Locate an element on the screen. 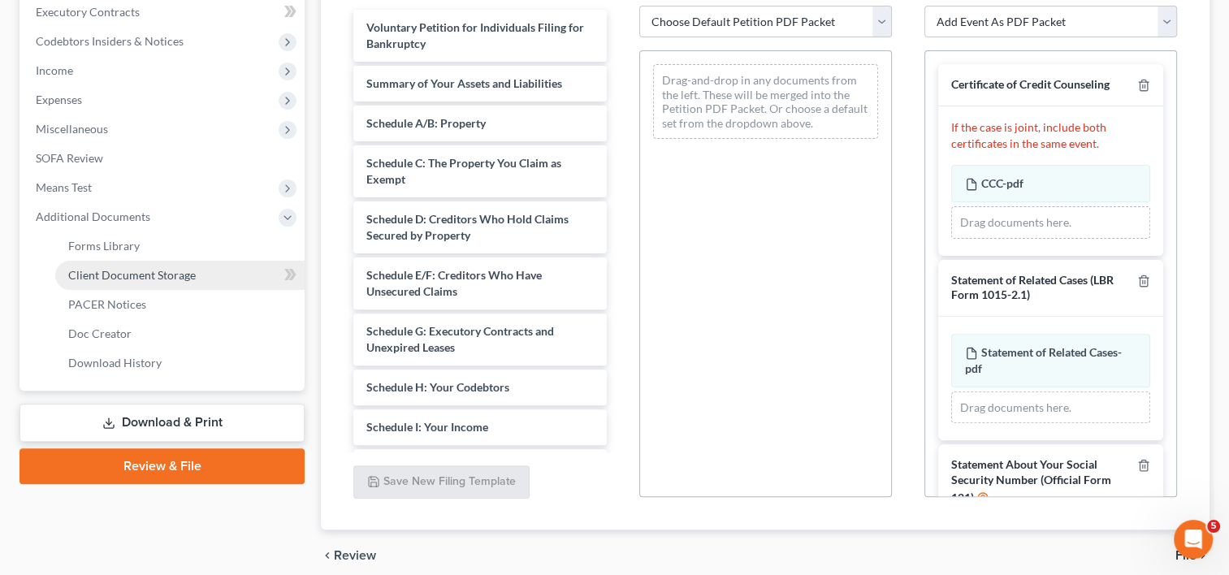  span: Additional Documents is located at coordinates (93, 216).